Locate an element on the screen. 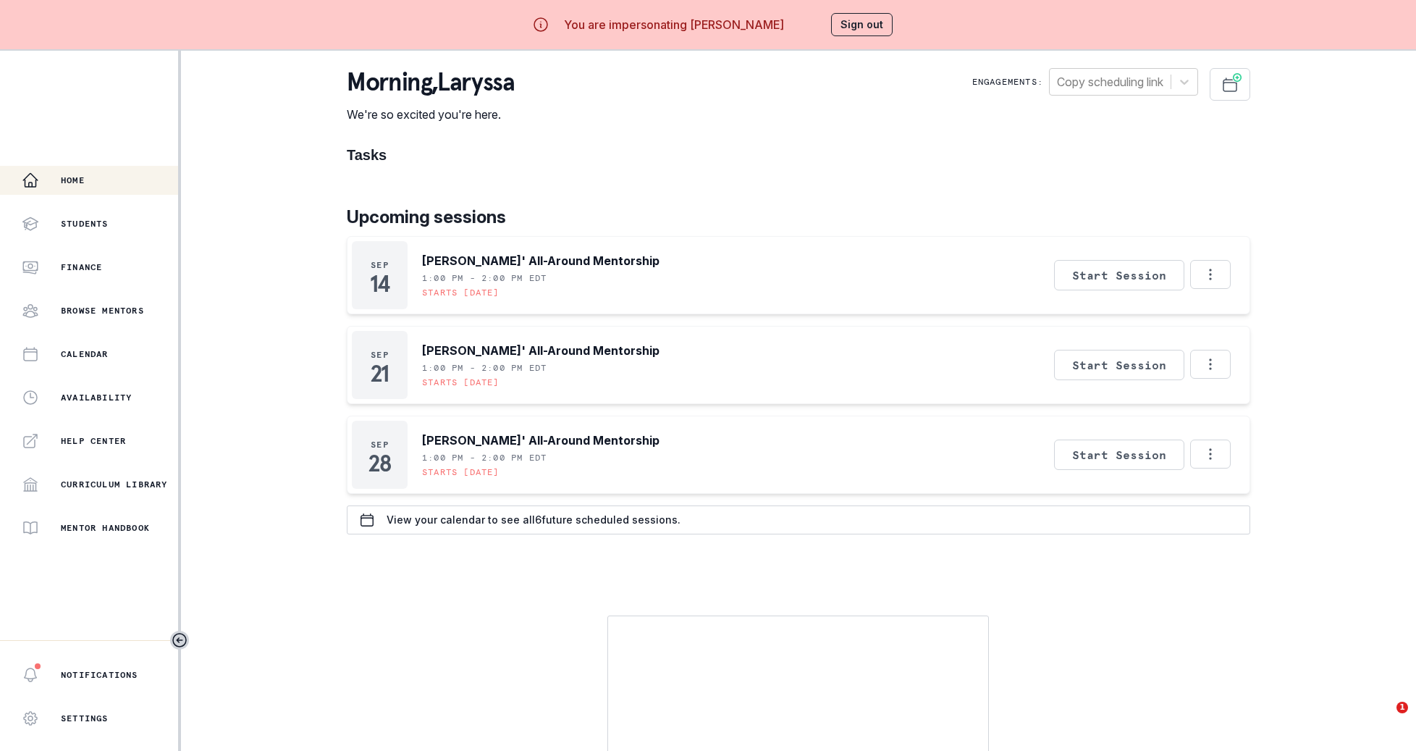 Image resolution: width=1416 pixels, height=751 pixels. p: Home is located at coordinates (72, 180).